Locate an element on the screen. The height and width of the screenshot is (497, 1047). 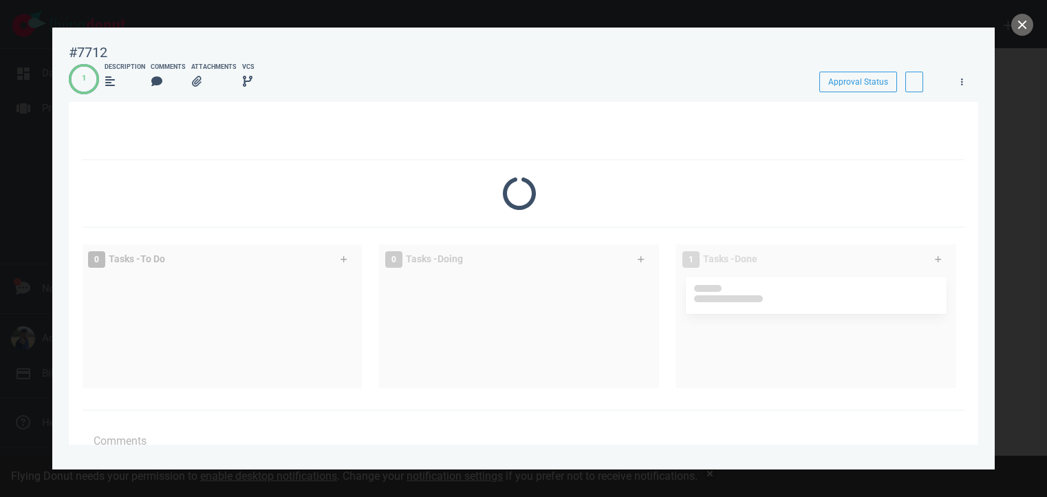
div: Comments is located at coordinates (168, 67).